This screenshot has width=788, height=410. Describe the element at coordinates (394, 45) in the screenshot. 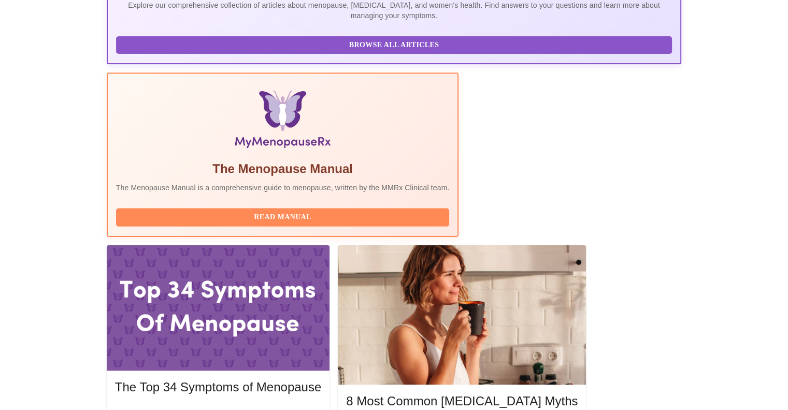

I see `span: Browse All Articles` at that location.